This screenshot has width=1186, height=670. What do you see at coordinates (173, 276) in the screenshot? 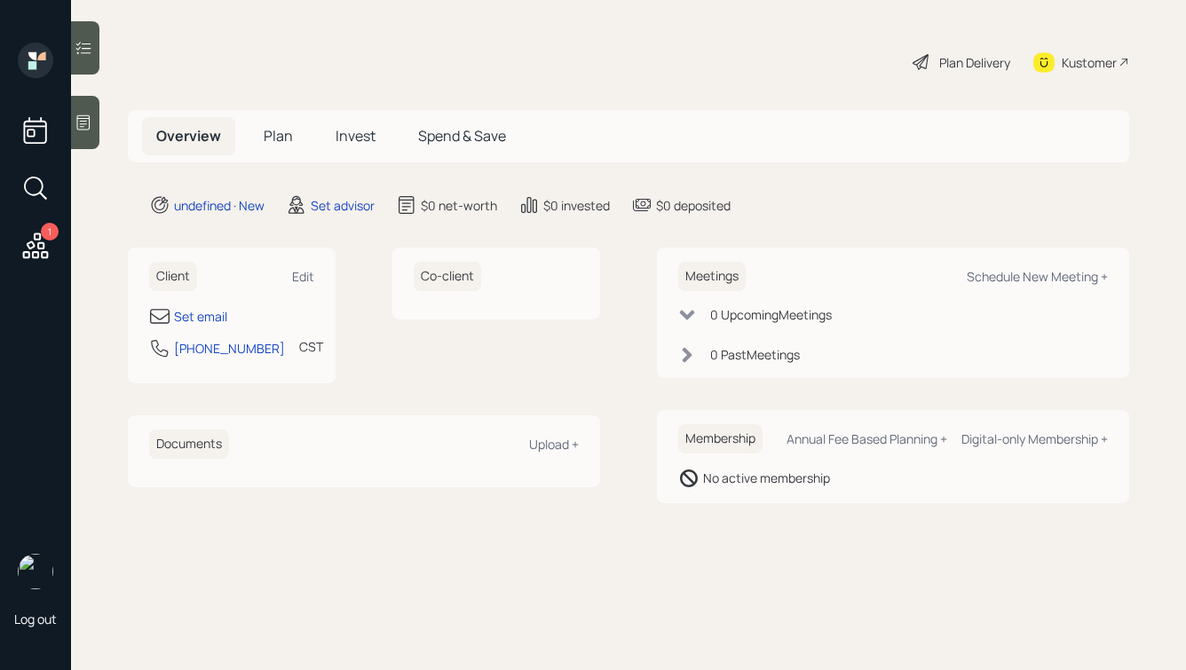
I see `h6: Client` at bounding box center [173, 276].